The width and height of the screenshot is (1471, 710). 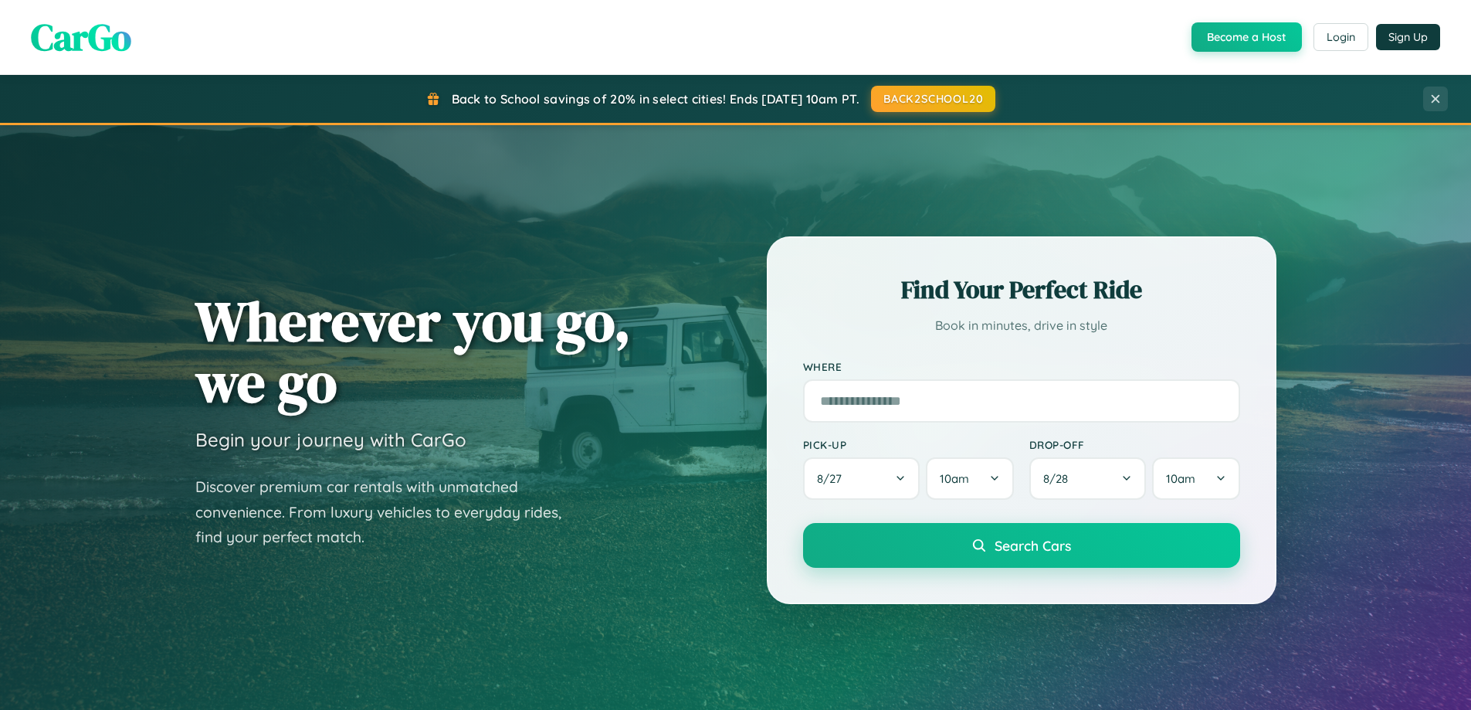 I want to click on h1: Wherever you go, we go, so click(x=413, y=351).